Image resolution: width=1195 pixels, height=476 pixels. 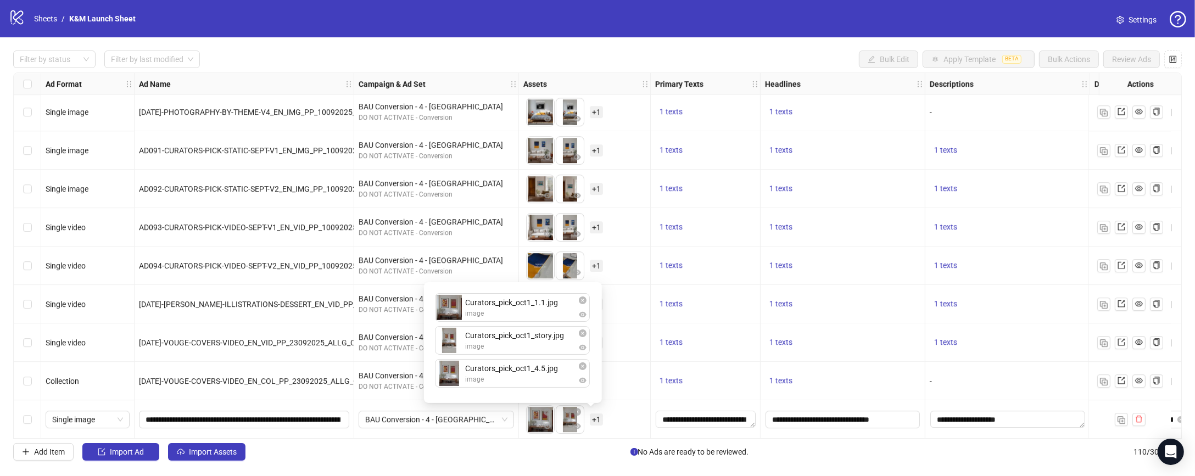 I want to click on div: Open Intercom Messenger, so click(x=1170, y=452).